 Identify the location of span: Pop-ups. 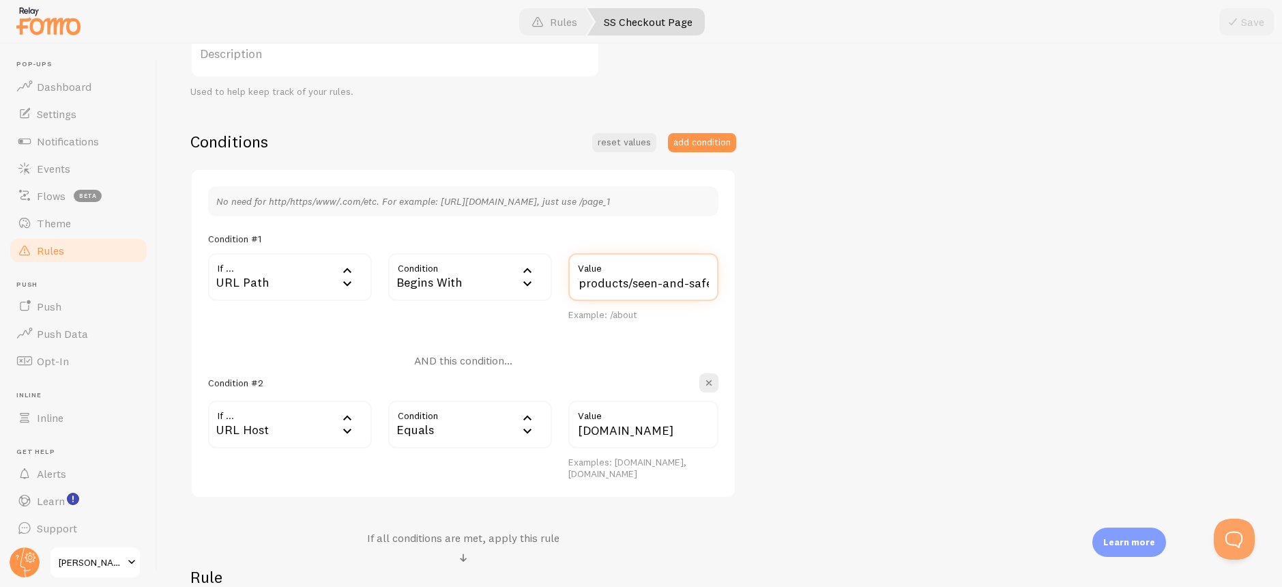
(83, 64).